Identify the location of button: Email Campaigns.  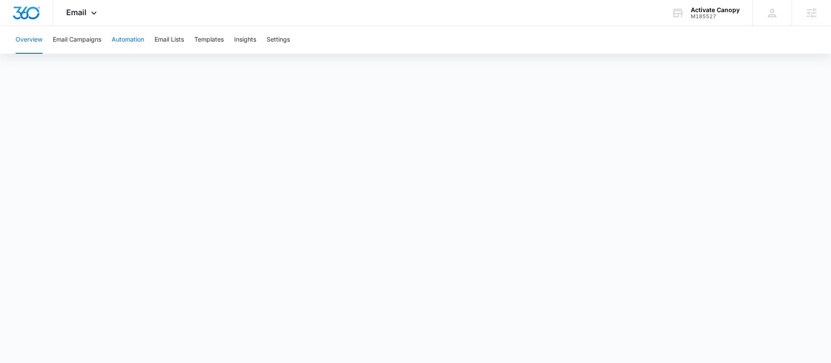
(77, 40).